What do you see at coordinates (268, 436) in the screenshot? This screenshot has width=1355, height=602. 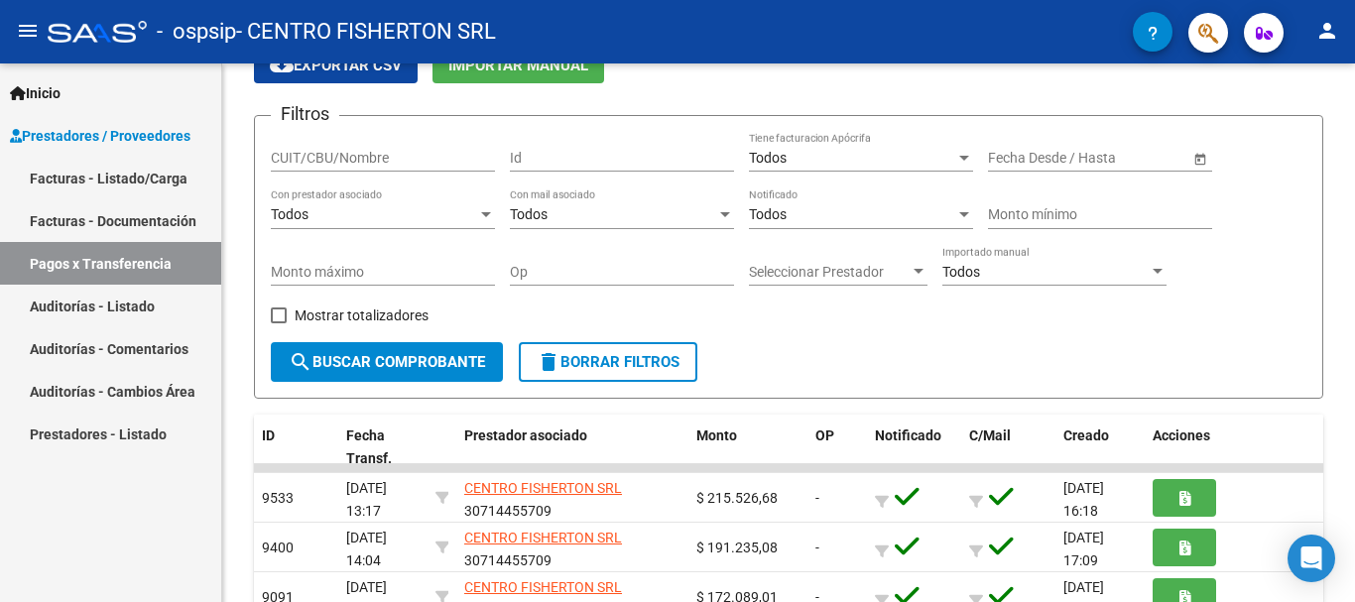 I see `span: ID` at bounding box center [268, 436].